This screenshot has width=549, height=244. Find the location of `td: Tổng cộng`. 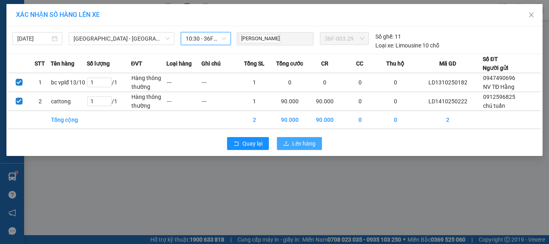

td: Tổng cộng is located at coordinates (68, 120).